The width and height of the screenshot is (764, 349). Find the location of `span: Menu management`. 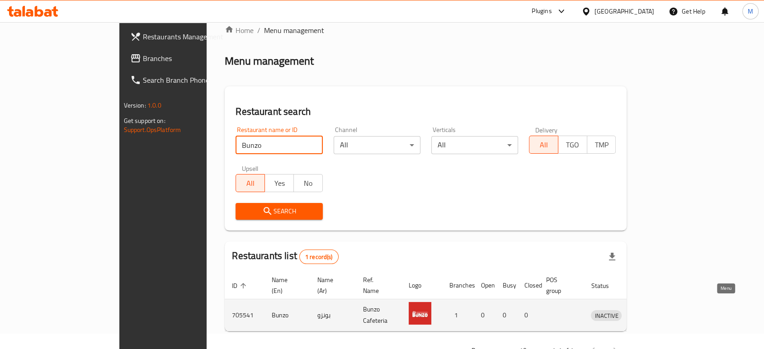

span: Menu management is located at coordinates (294, 30).